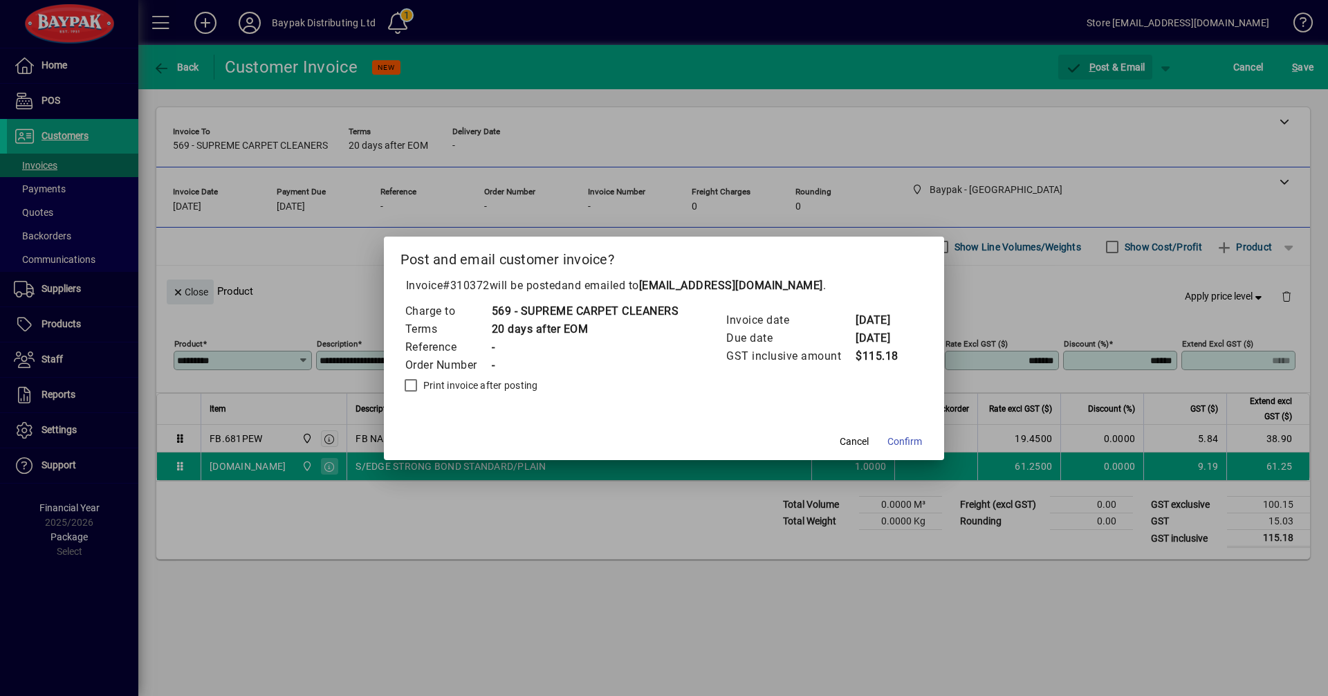 This screenshot has height=696, width=1328. Describe the element at coordinates (466, 285) in the screenshot. I see `span: #310372` at that location.